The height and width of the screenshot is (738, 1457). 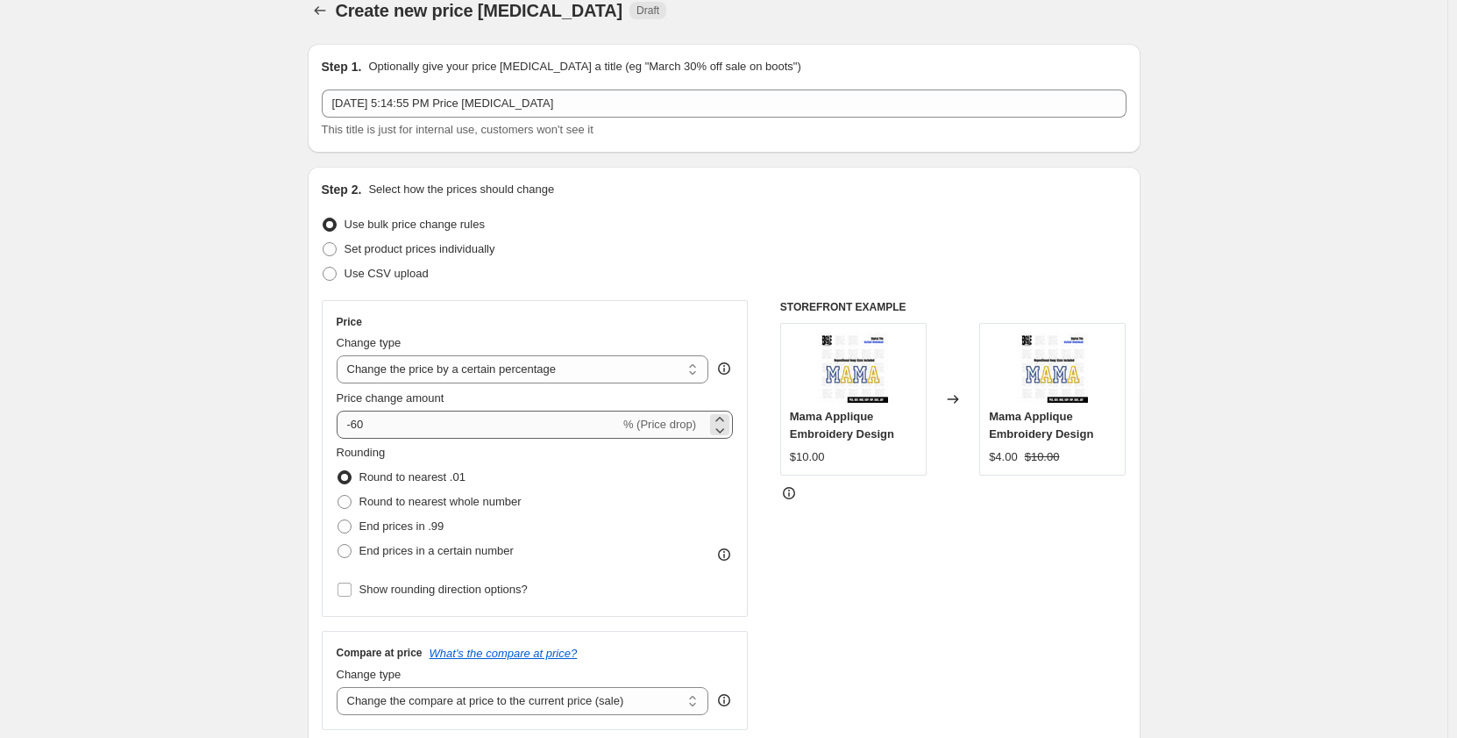 I want to click on span: Use CSV upload, so click(x=387, y=273).